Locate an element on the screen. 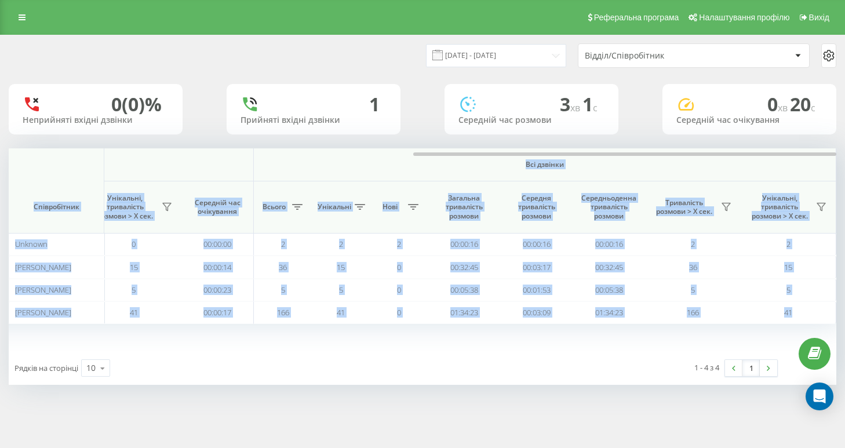  span: Співробітник is located at coordinates (56, 207).